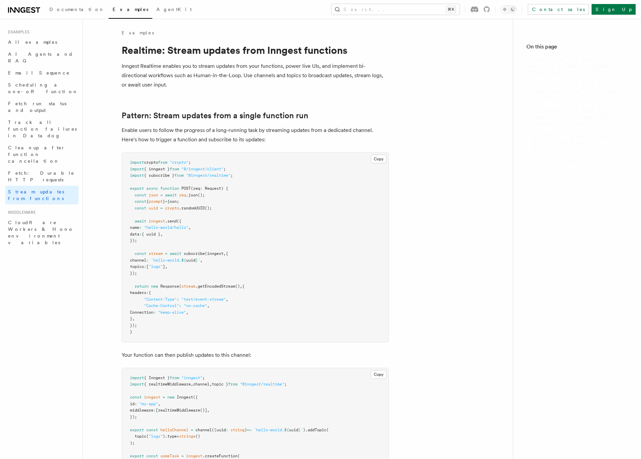  I want to click on span: ((uuid, so click(219, 430).